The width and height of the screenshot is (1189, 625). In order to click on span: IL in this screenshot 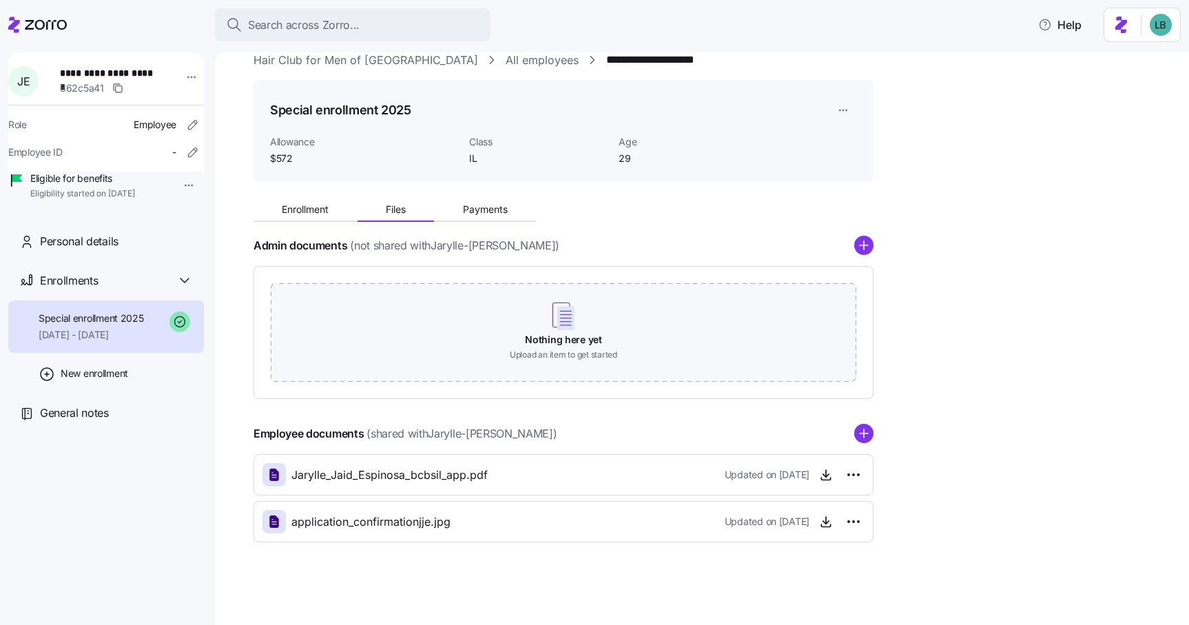, I will do `click(538, 158)`.